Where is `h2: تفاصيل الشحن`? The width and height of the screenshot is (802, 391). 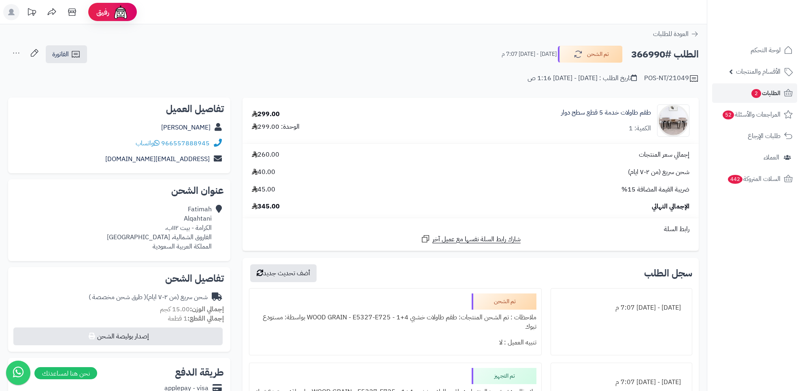
h2: تفاصيل الشحن is located at coordinates (119, 278).